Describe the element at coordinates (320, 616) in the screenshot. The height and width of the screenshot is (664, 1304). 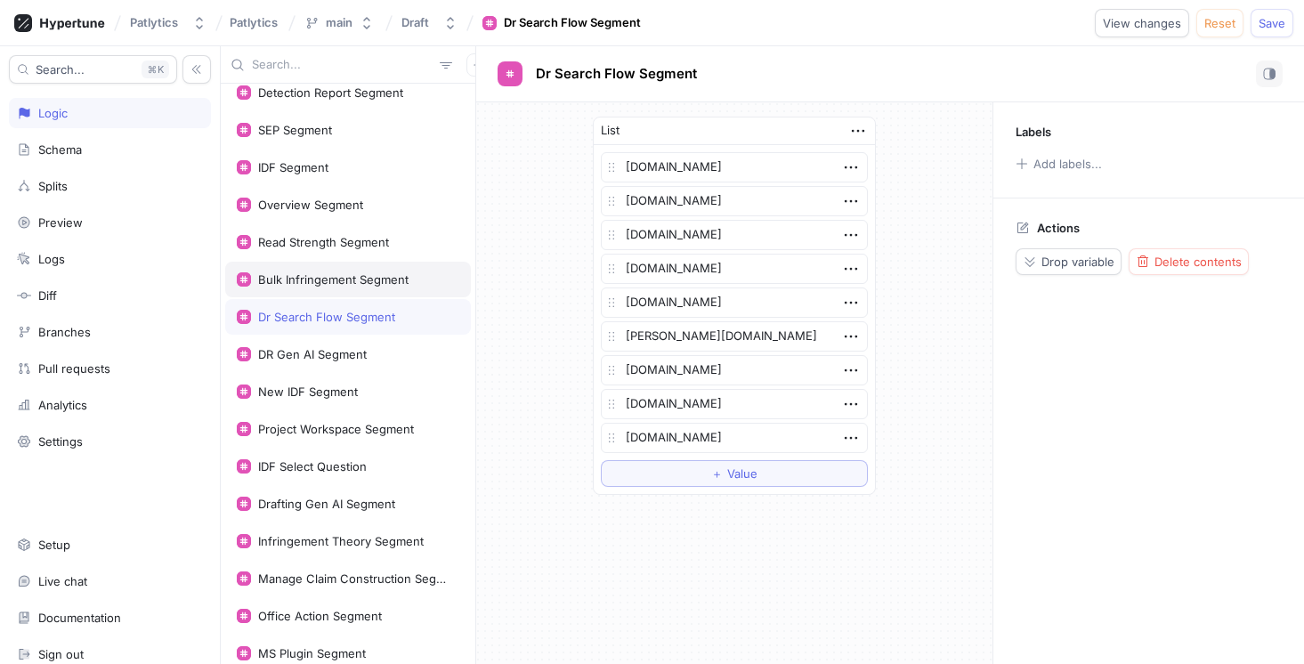
I see `div: Office Action Segment` at that location.